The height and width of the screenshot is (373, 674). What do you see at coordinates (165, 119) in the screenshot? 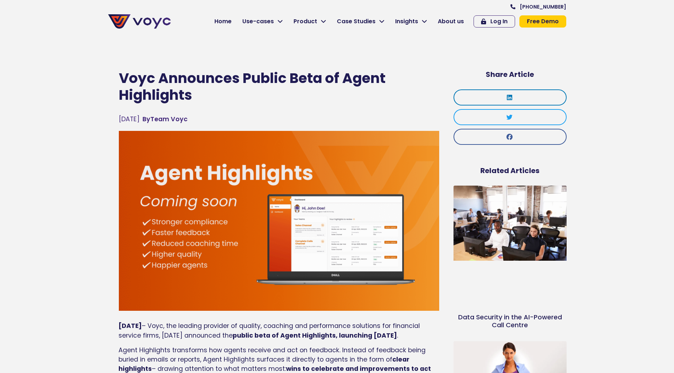
I see `a: ByTeam Voyc` at bounding box center [165, 119].